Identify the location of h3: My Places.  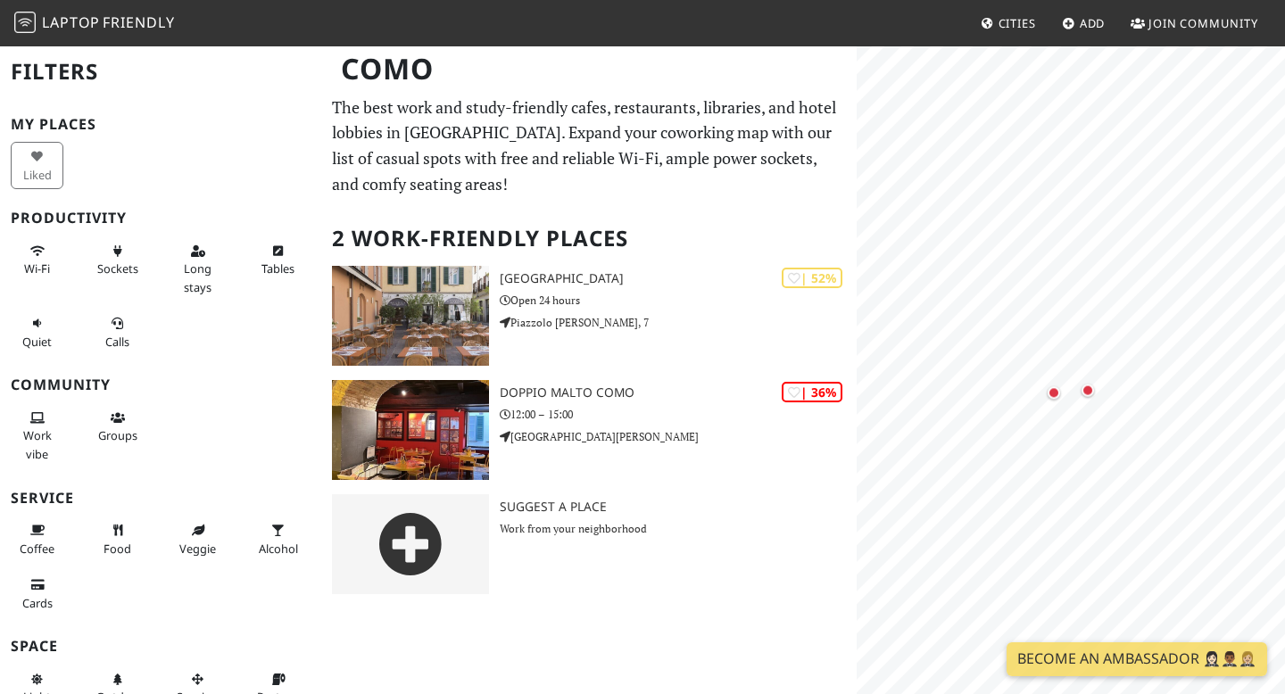
(161, 124).